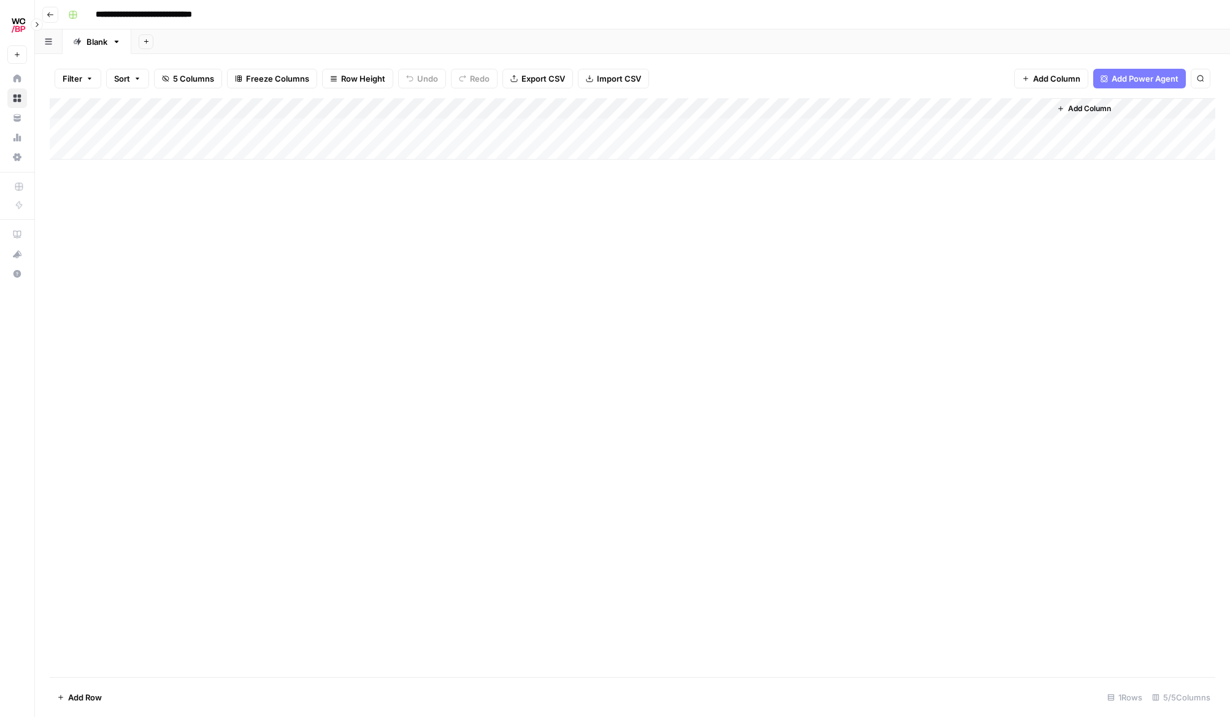 The image size is (1230, 717). Describe the element at coordinates (363, 79) in the screenshot. I see `span: Row Height` at that location.